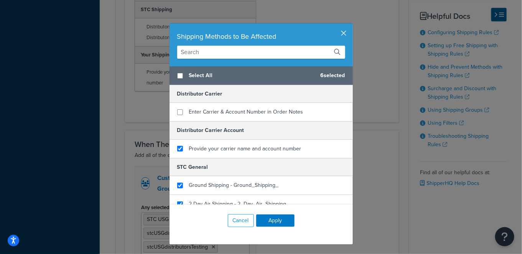  Describe the element at coordinates (234, 185) in the screenshot. I see `span: Ground Shipping - Ground_Shipping_` at that location.